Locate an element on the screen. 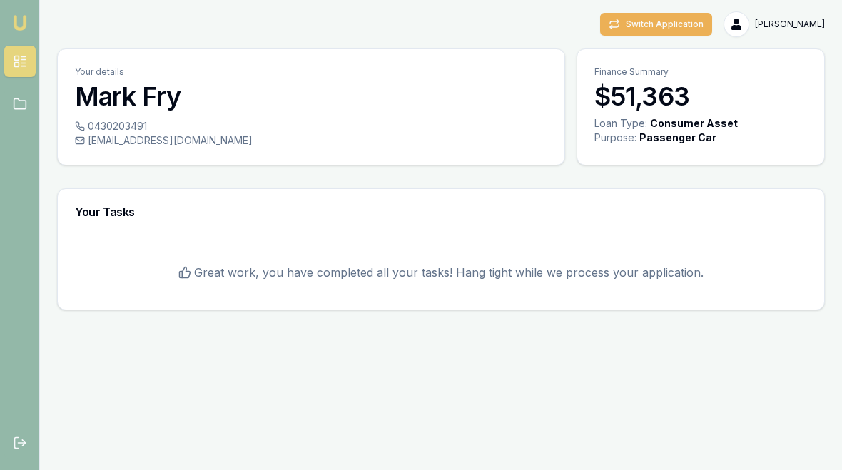 Image resolution: width=842 pixels, height=470 pixels. div: Purpose: is located at coordinates (615, 138).